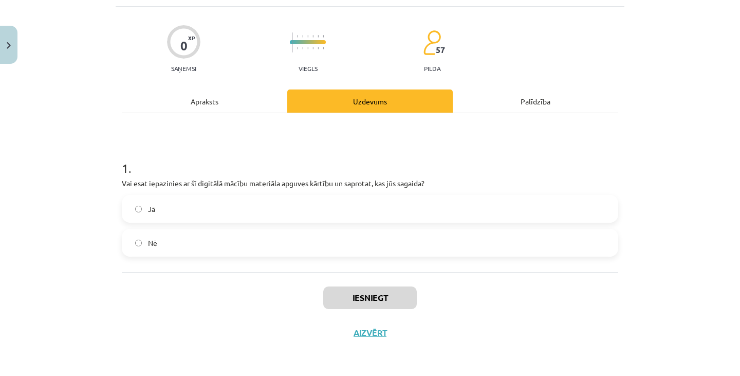 The width and height of the screenshot is (740, 376). What do you see at coordinates (370, 159) in the screenshot?
I see `h1: 1 .` at bounding box center [370, 159].